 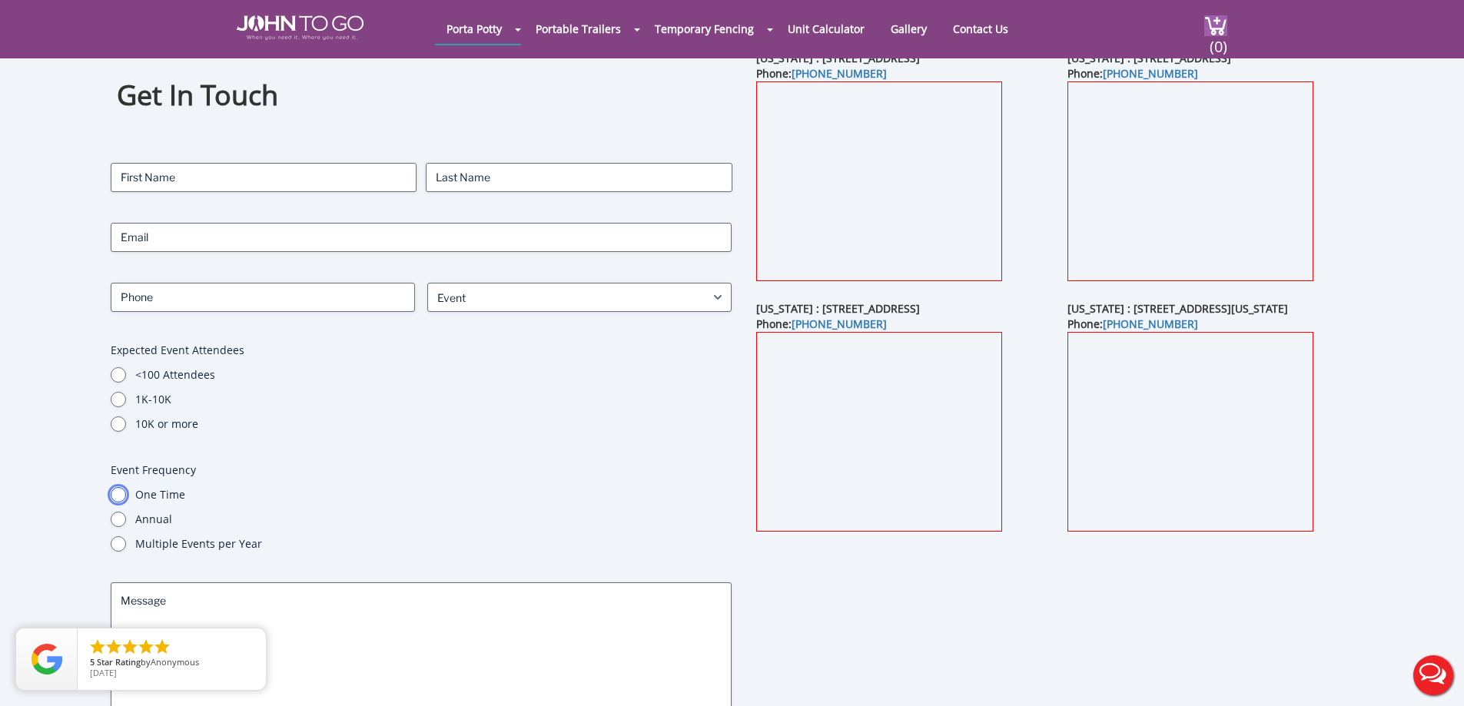 What do you see at coordinates (264, 178) in the screenshot?
I see `input: First Name` at bounding box center [264, 178].